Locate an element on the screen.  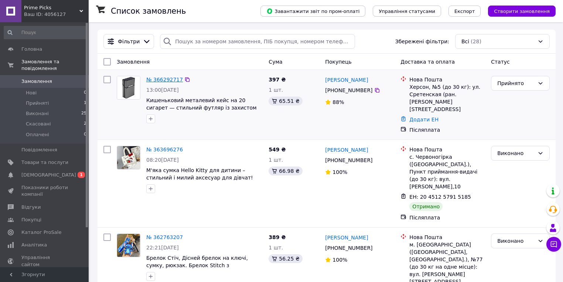
a: № 366292717 is located at coordinates (165, 79).